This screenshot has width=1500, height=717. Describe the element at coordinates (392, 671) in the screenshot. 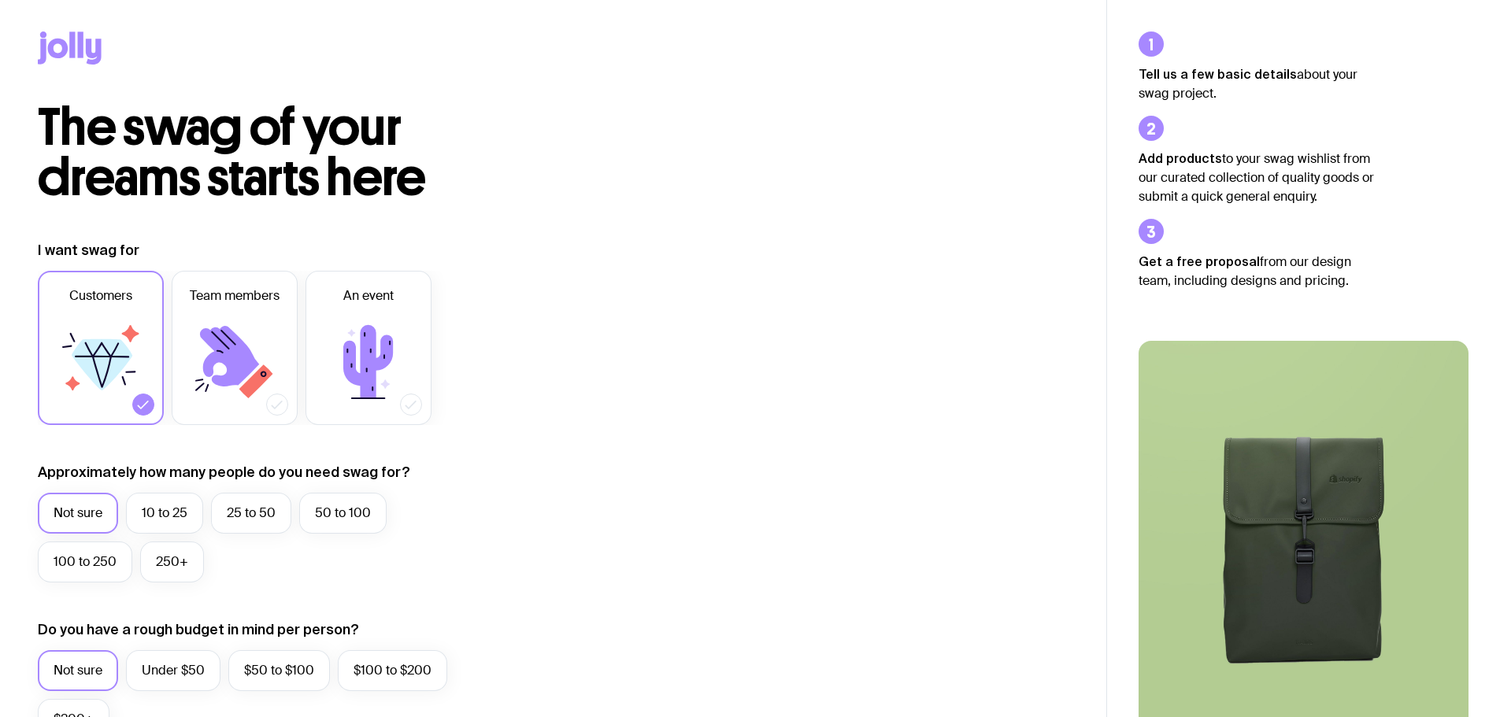

I see `label: $100 to $200` at that location.